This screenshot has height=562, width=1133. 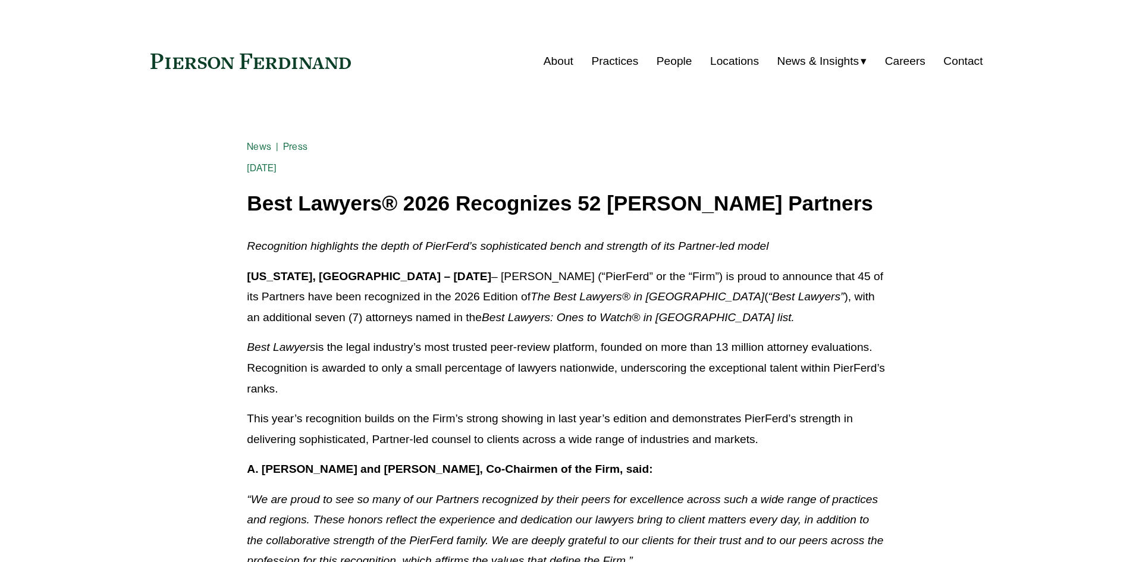 I want to click on em: Recognition highlights the depth of PierFerd’s sophisticated bench and strength of its Partner-le..., so click(x=507, y=246).